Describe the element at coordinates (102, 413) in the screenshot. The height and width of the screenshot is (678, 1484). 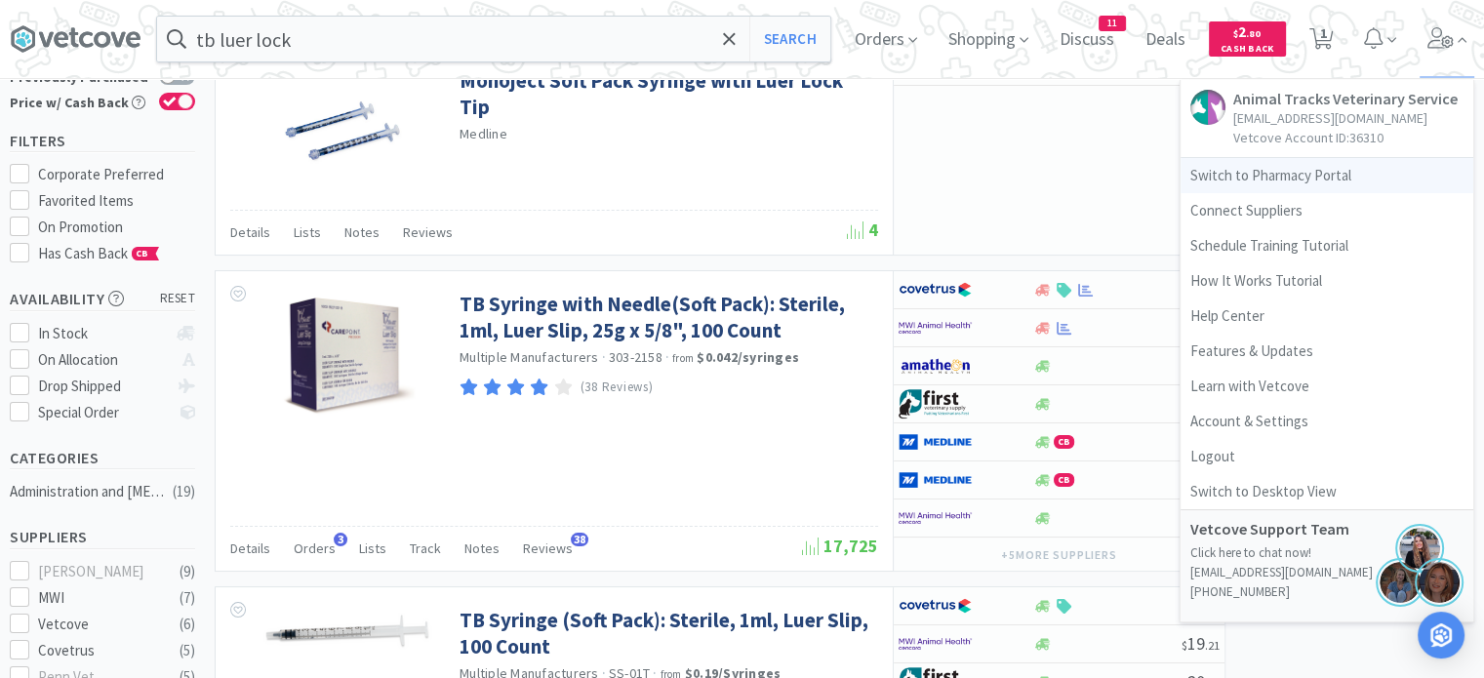
I see `div: Special Order` at that location.